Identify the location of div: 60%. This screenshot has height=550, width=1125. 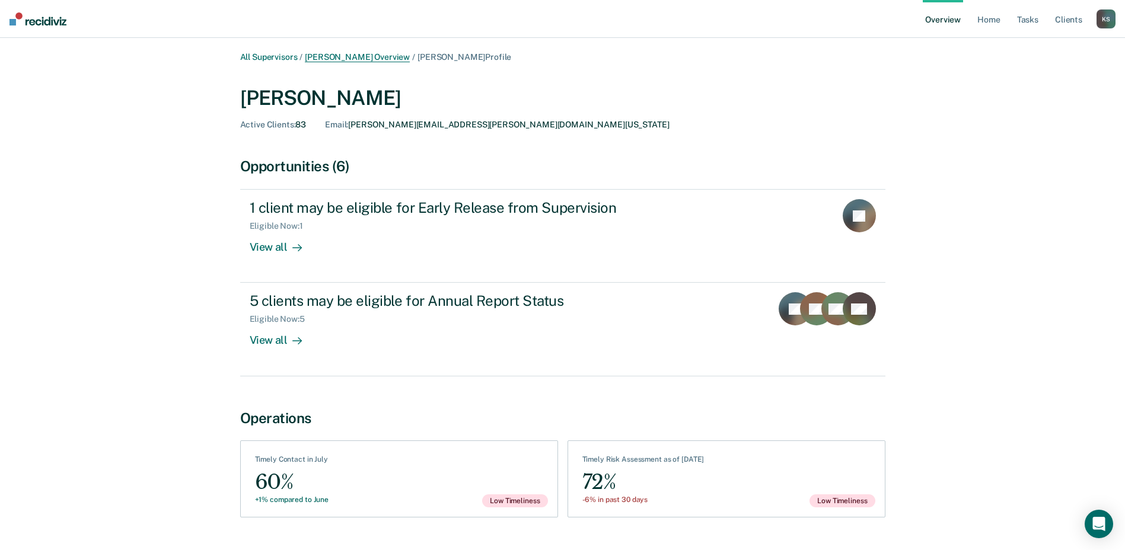
(292, 482).